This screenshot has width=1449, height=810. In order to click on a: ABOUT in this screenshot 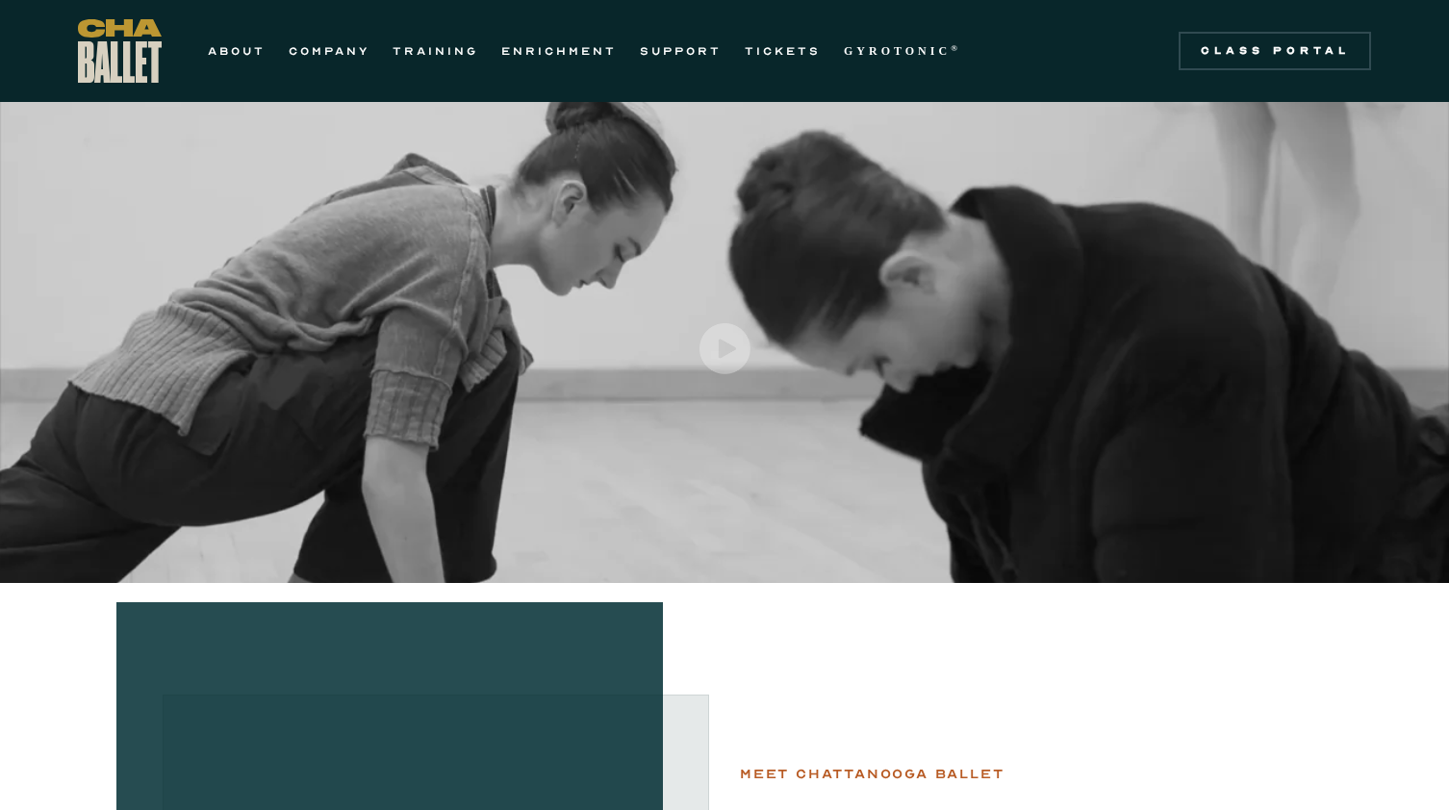, I will do `click(237, 51)`.